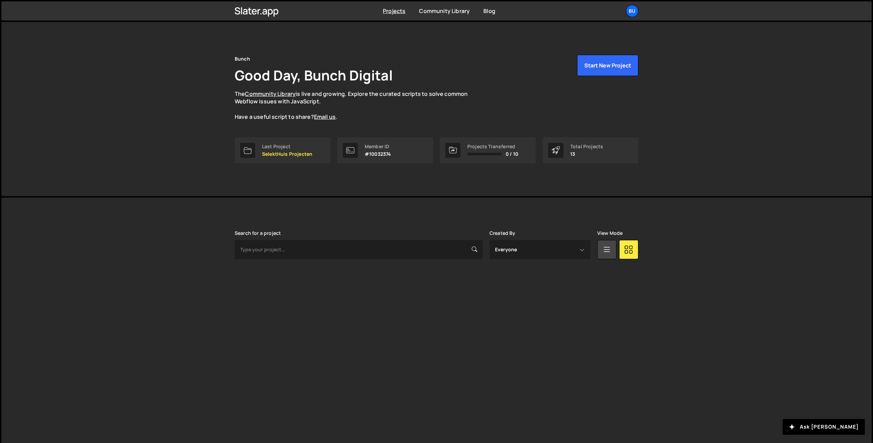 The width and height of the screenshot is (873, 443). I want to click on p: 13, so click(587, 154).